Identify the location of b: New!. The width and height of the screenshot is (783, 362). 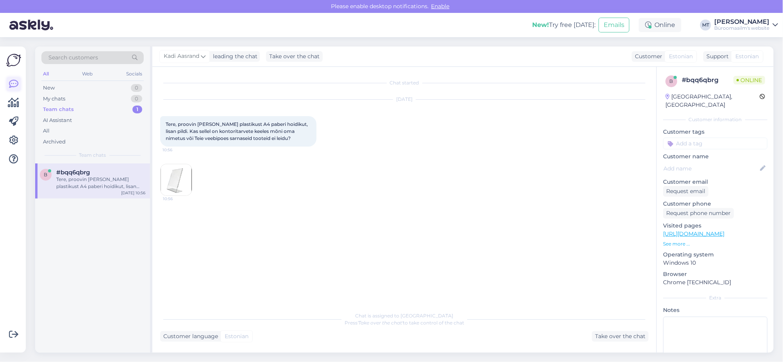
(541, 25).